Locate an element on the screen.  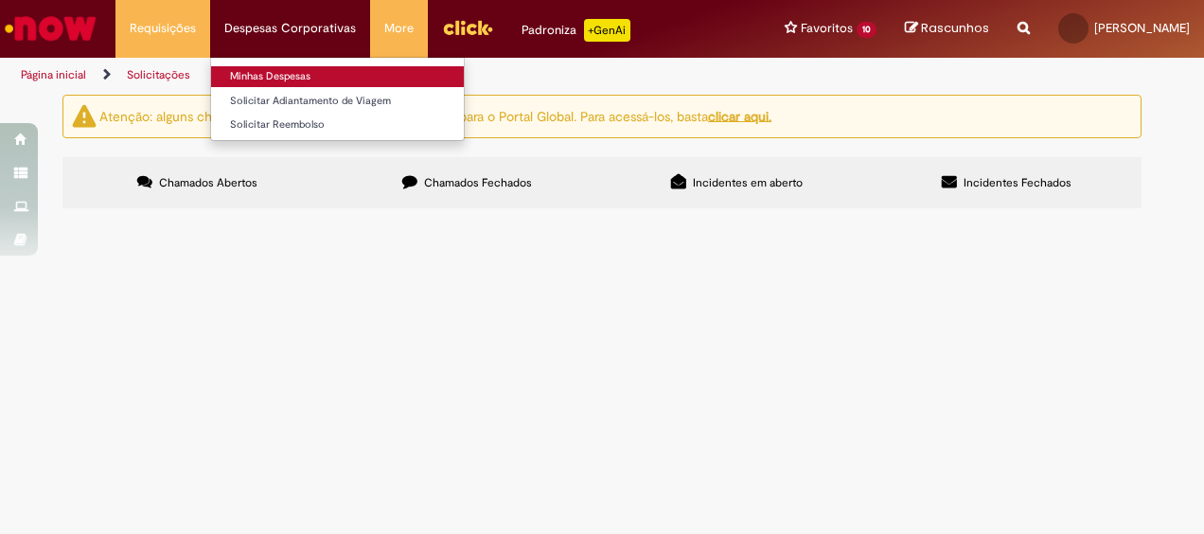
img: click_logo_yellow_360x200.png is located at coordinates (468, 27).